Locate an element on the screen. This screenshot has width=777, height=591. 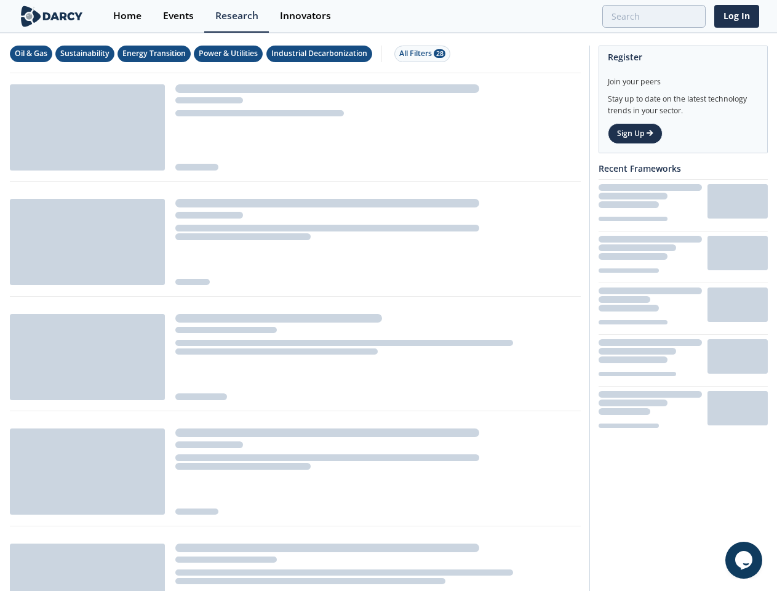
div: Industrial Decarbonization is located at coordinates (319, 54).